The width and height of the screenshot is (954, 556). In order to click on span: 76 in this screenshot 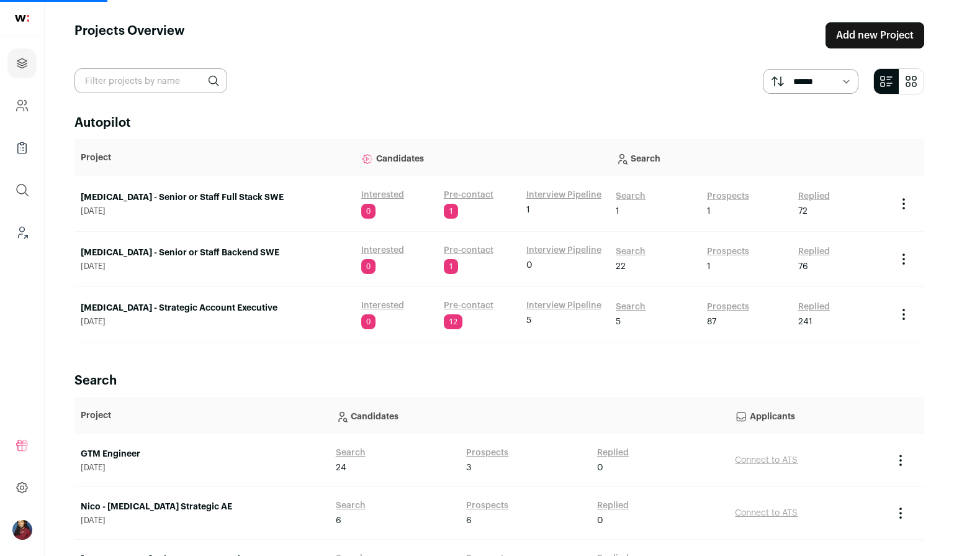, I will do `click(803, 266)`.